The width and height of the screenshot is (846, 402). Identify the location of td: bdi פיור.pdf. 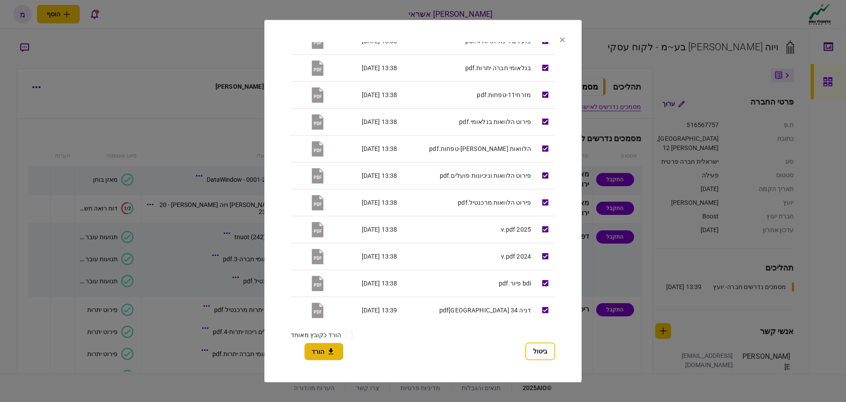
(469, 283).